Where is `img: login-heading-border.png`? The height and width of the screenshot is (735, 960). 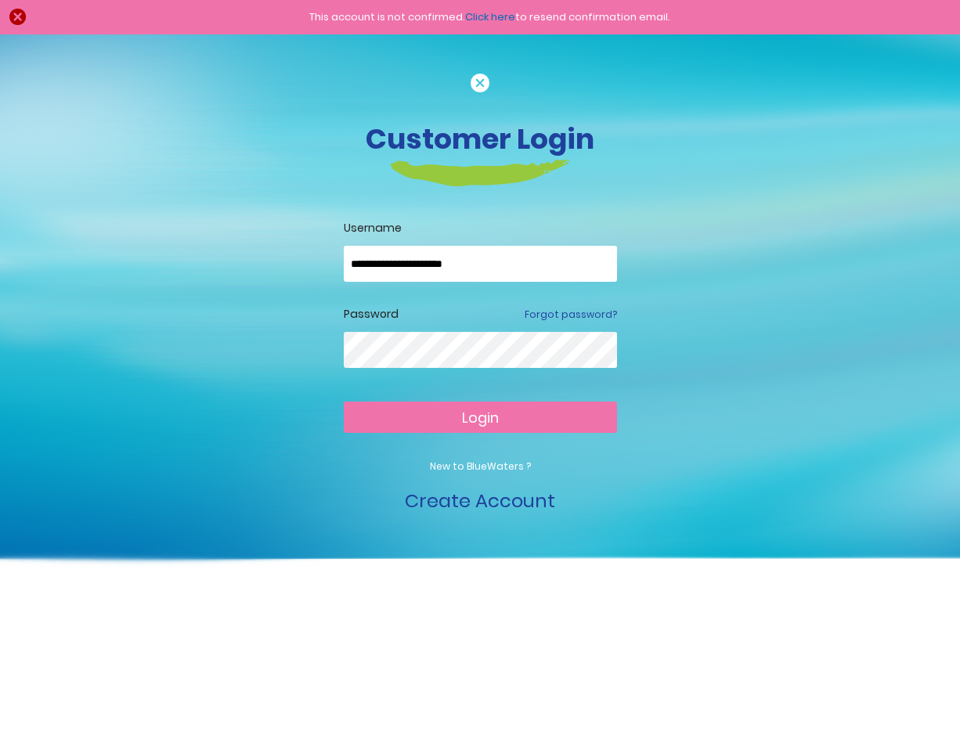 img: login-heading-border.png is located at coordinates (480, 173).